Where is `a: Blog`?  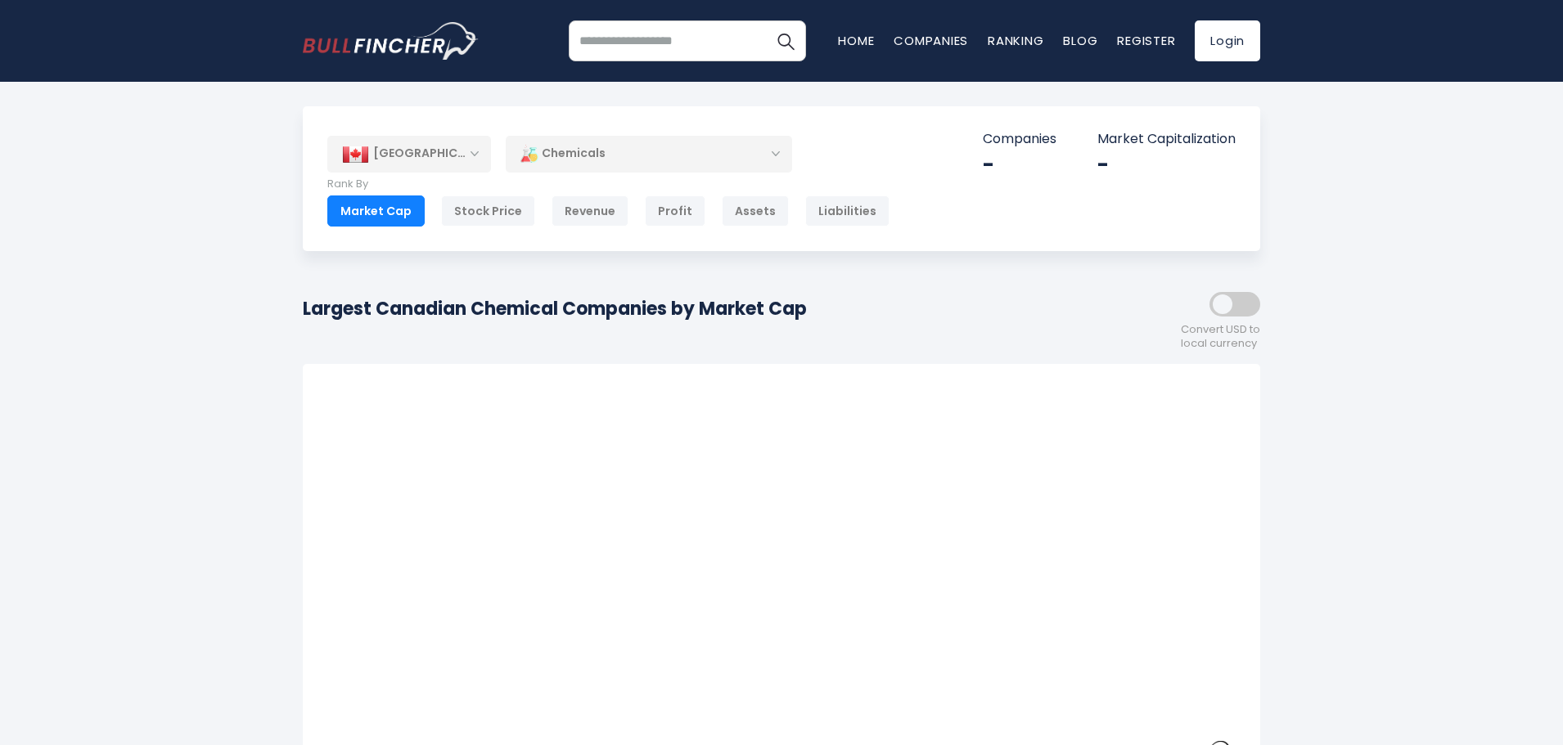
a: Blog is located at coordinates (1080, 40).